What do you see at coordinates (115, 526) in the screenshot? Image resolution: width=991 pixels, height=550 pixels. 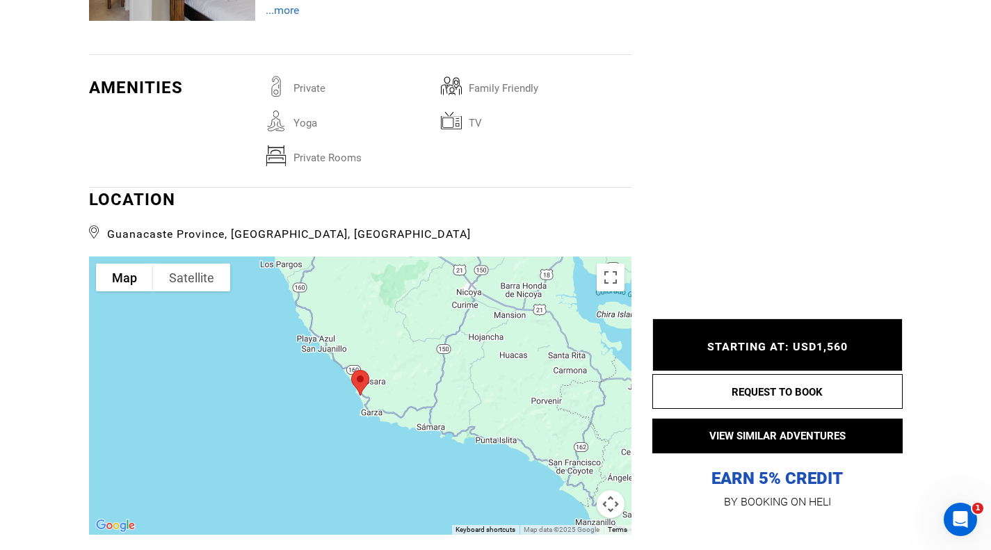 I see `img: Google` at bounding box center [115, 526].